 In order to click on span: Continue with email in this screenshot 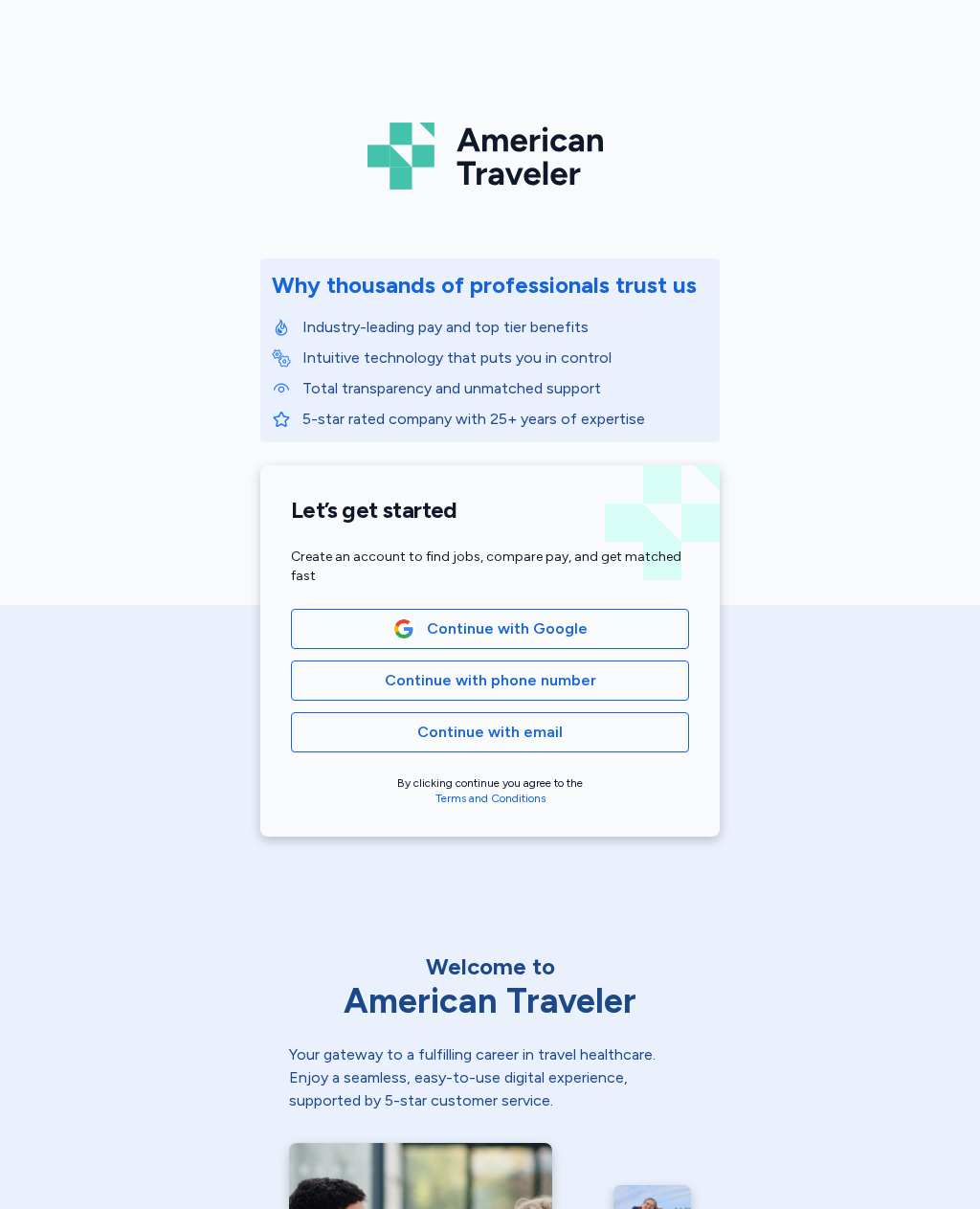, I will do `click(490, 733)`.